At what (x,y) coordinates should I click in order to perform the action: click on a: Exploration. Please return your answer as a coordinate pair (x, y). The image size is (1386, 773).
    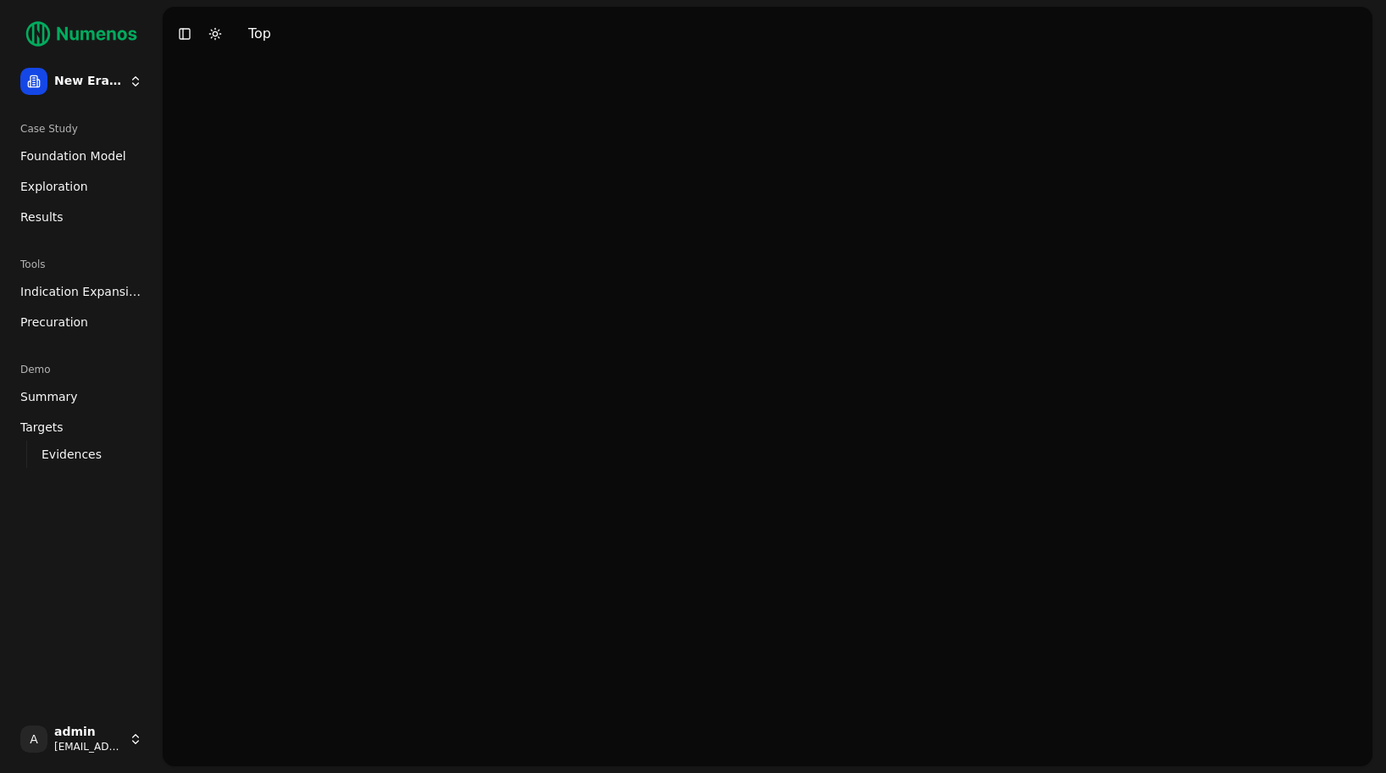
    Looking at the image, I should click on (81, 186).